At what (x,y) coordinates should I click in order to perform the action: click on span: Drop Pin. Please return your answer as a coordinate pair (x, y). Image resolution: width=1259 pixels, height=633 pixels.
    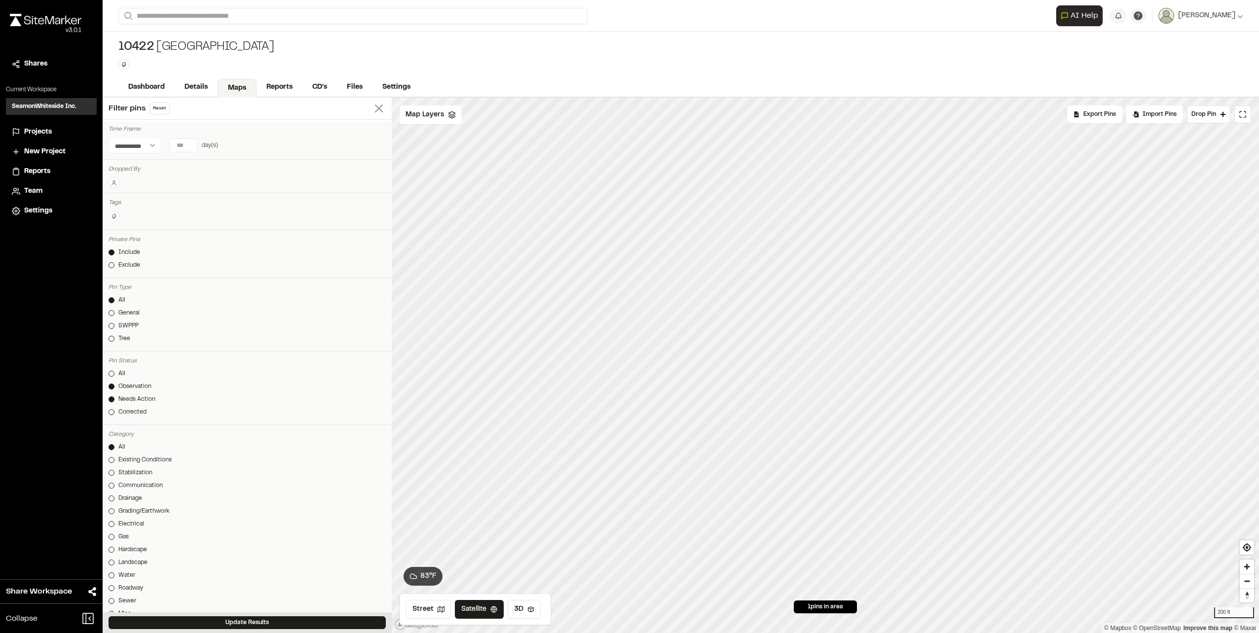
    Looking at the image, I should click on (1204, 114).